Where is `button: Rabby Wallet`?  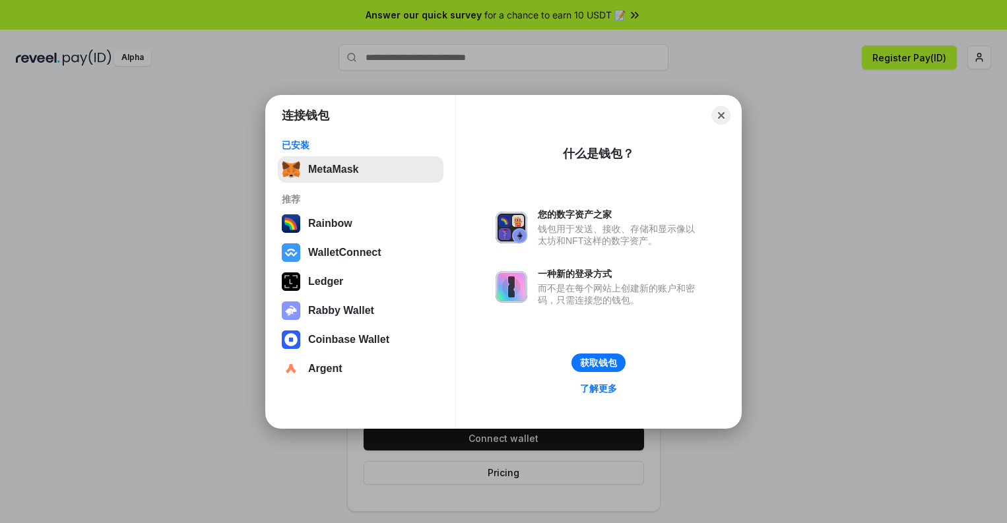
button: Rabby Wallet is located at coordinates (360, 311).